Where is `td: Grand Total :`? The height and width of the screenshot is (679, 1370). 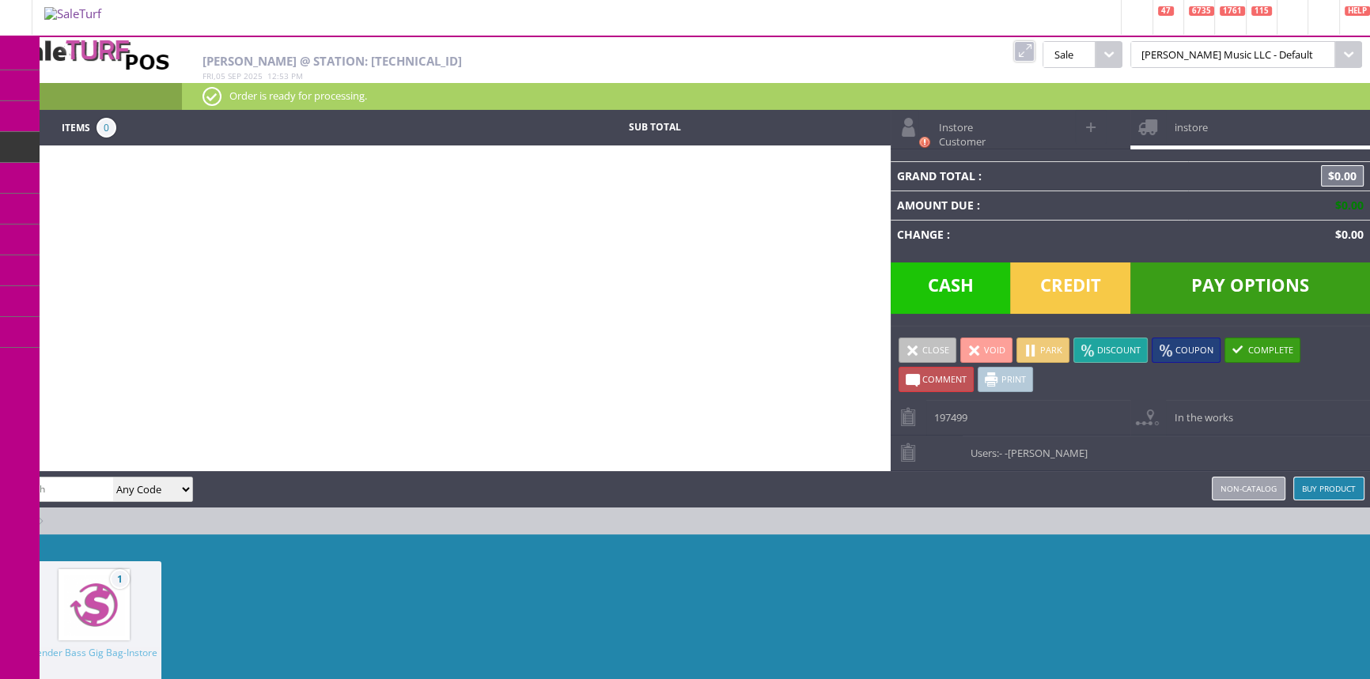
td: Grand Total : is located at coordinates (1039, 176).